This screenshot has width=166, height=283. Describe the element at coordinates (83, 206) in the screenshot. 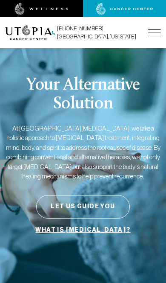

I see `button: Let Us Guide You` at that location.